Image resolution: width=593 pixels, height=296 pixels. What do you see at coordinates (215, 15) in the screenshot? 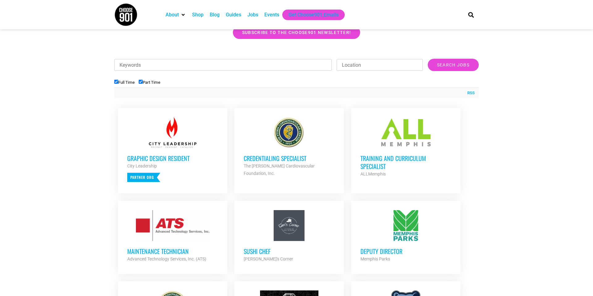
I see `a: Blog` at bounding box center [215, 15].